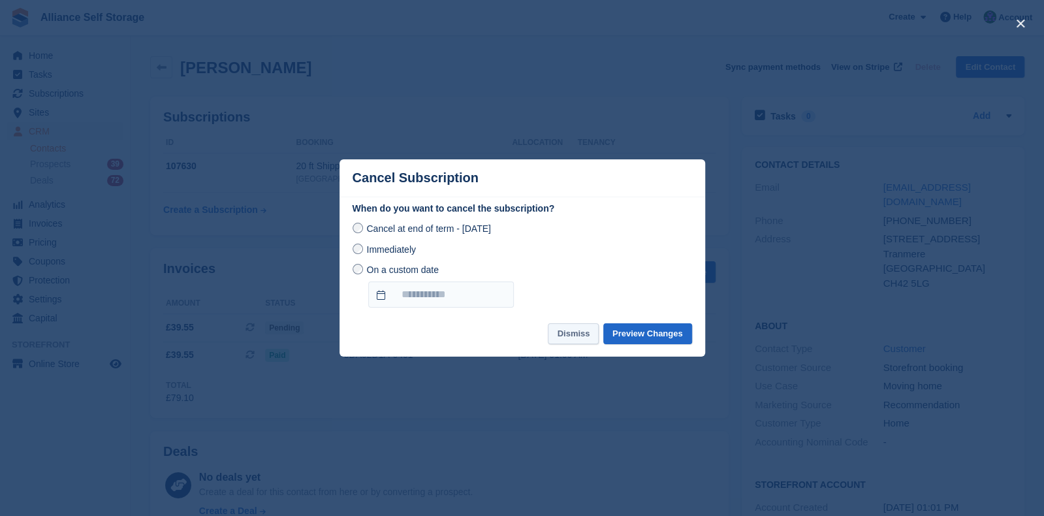  Describe the element at coordinates (402, 270) in the screenshot. I see `span: On a custom date` at that location.